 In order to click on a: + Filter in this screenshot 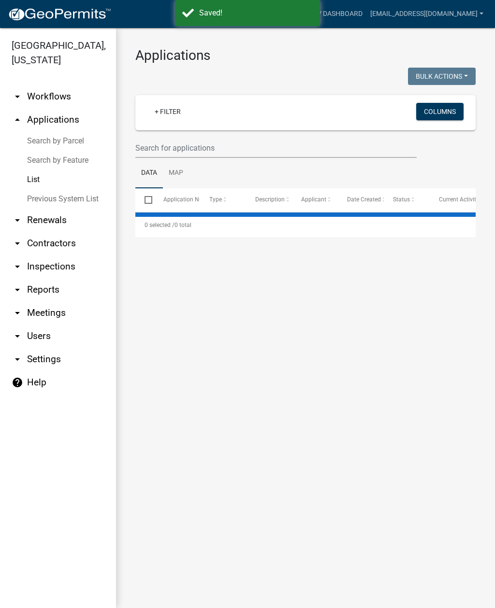, I will do `click(168, 112)`.